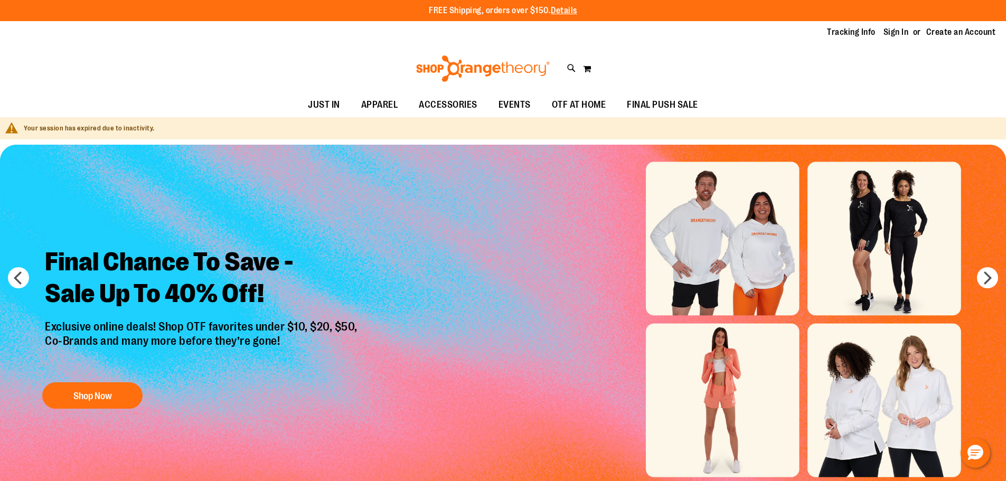  Describe the element at coordinates (514, 105) in the screenshot. I see `span: EVENTS` at that location.